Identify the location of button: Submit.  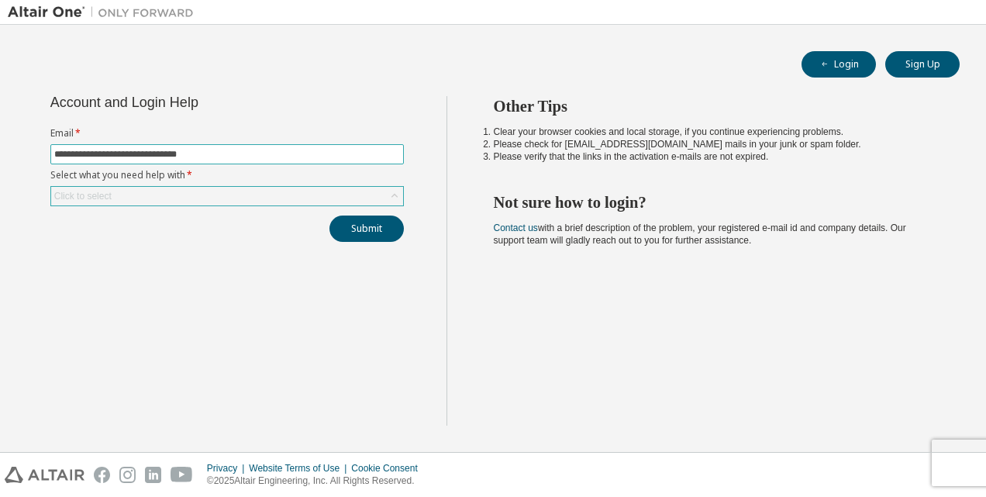
(367, 229).